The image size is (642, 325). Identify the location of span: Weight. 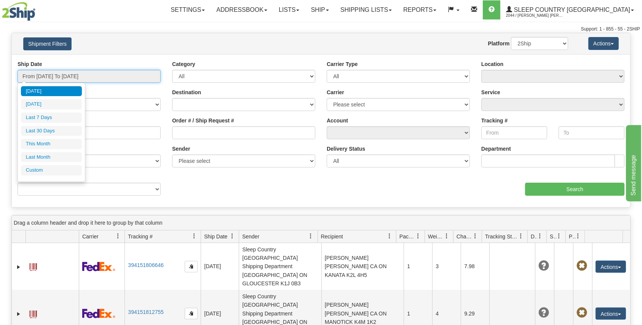
(436, 236).